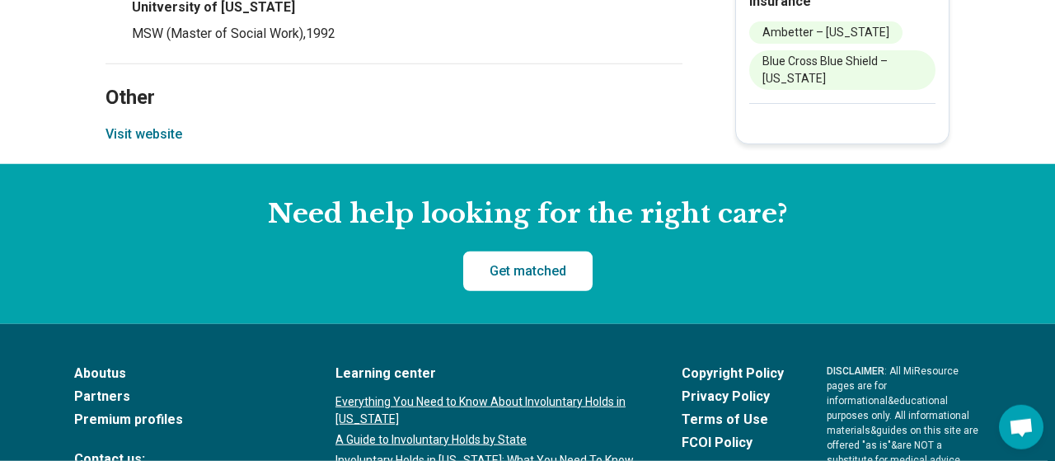  Describe the element at coordinates (487, 439) in the screenshot. I see `a: A Guide to Involuntary Holds by State` at that location.